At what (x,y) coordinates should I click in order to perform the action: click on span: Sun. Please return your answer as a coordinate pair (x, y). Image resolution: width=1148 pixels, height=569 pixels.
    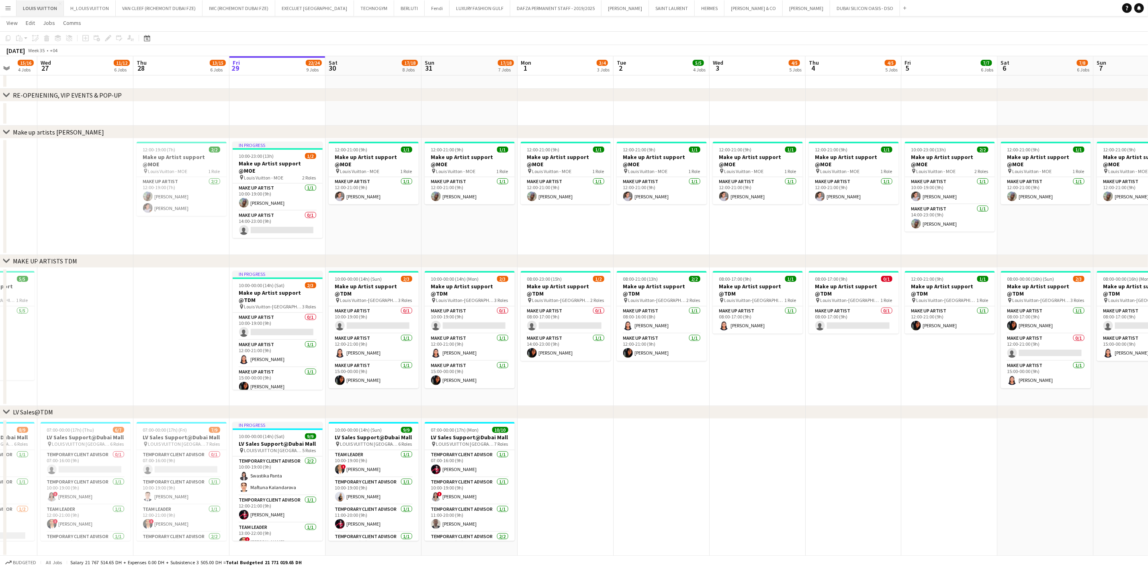
    Looking at the image, I should click on (430, 63).